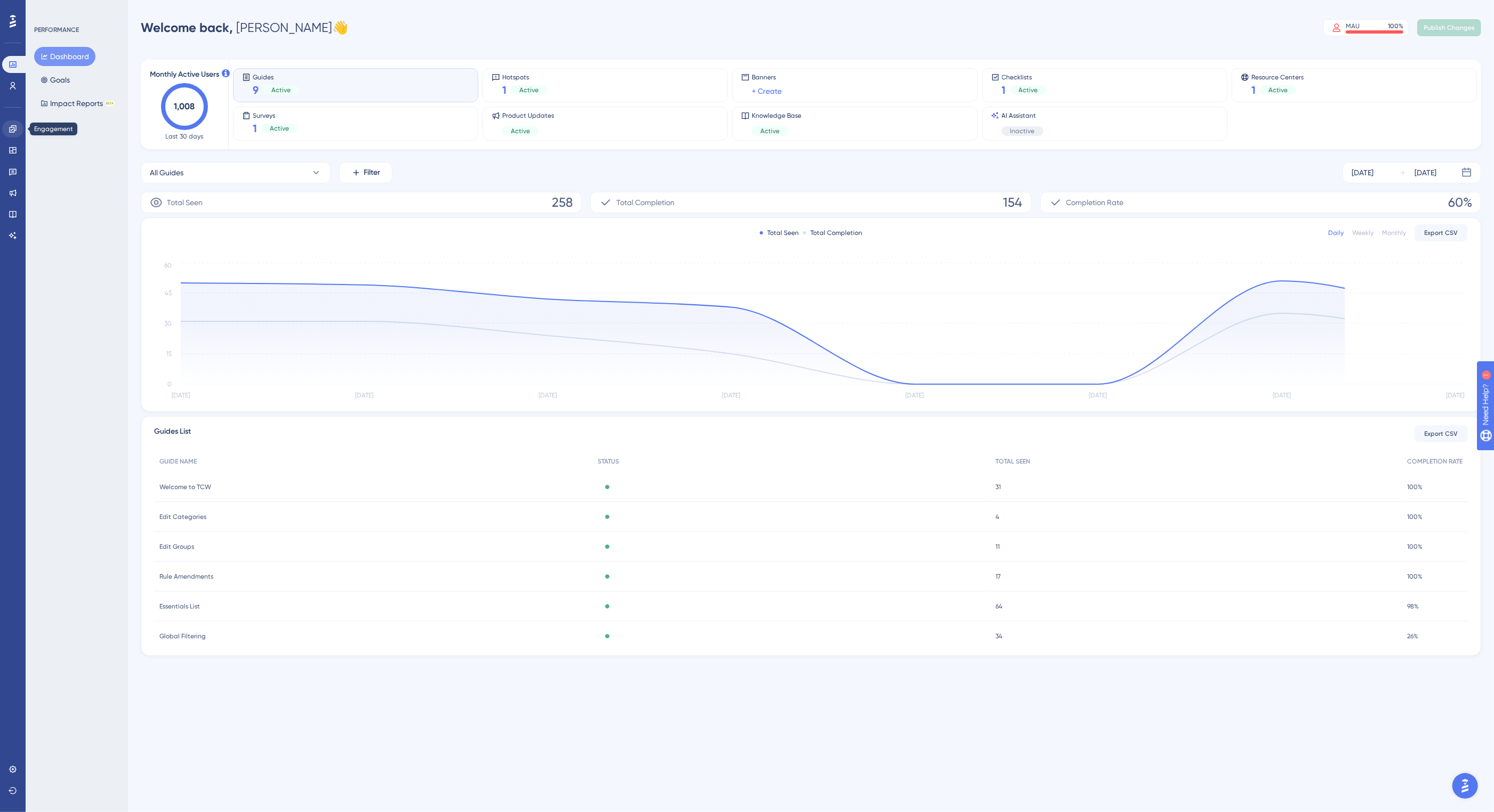 The height and width of the screenshot is (812, 1494). Describe the element at coordinates (166, 172) in the screenshot. I see `span: All Guides` at that location.